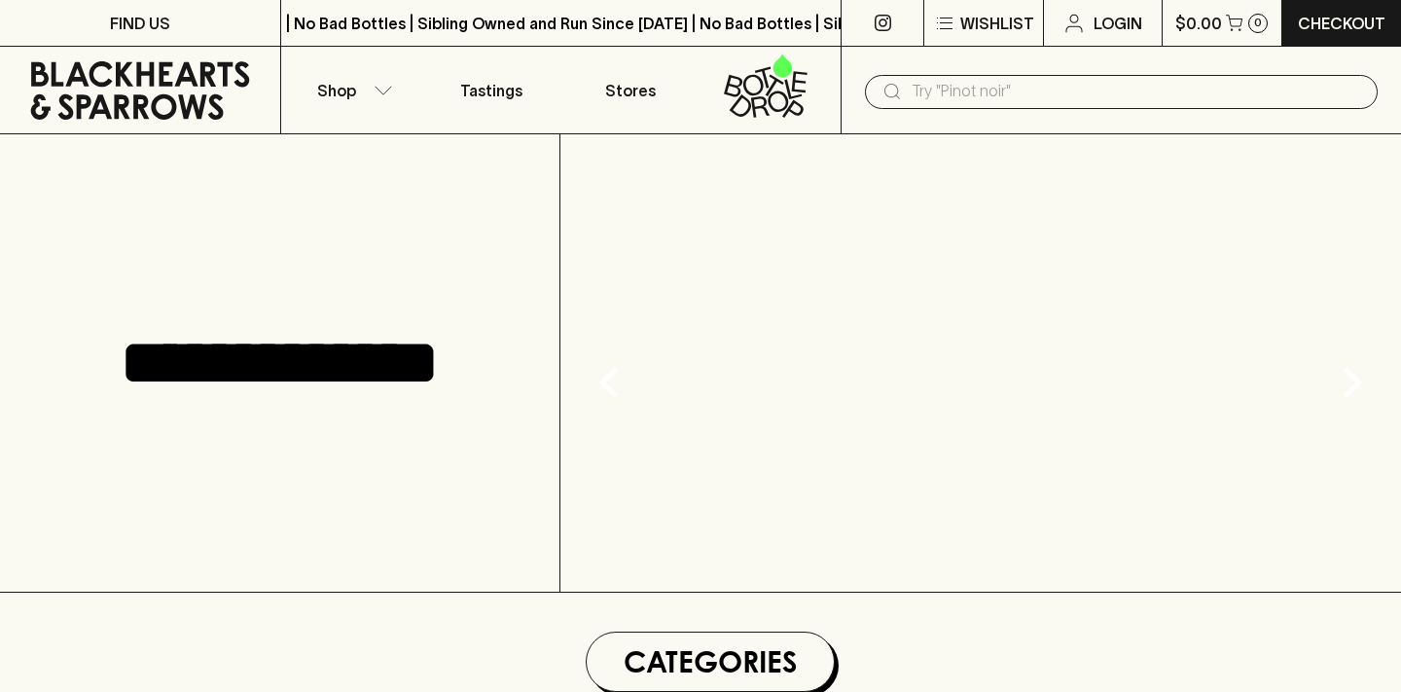  Describe the element at coordinates (981, 363) in the screenshot. I see `img: gif;base64,R0lGODlhAQABAAAAACH5BAEKAAEALAAAAAABAAEAAAICTAEAOw==` at that location.